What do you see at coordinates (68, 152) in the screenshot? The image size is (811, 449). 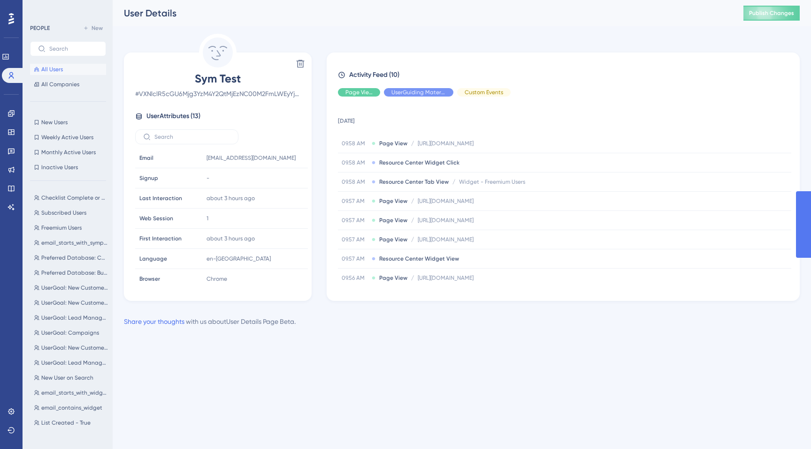 I see `button: Monthly Active Users` at bounding box center [68, 152].